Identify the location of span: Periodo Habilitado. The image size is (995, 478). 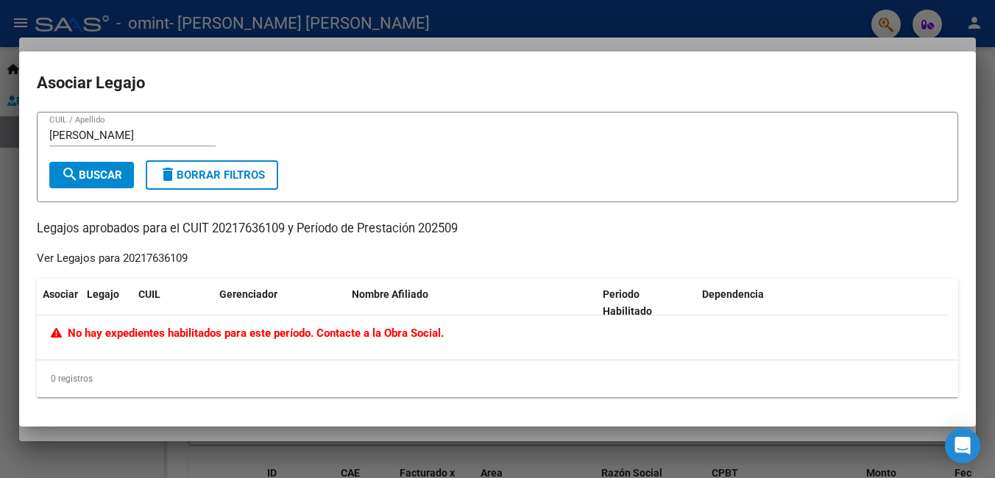
(627, 303).